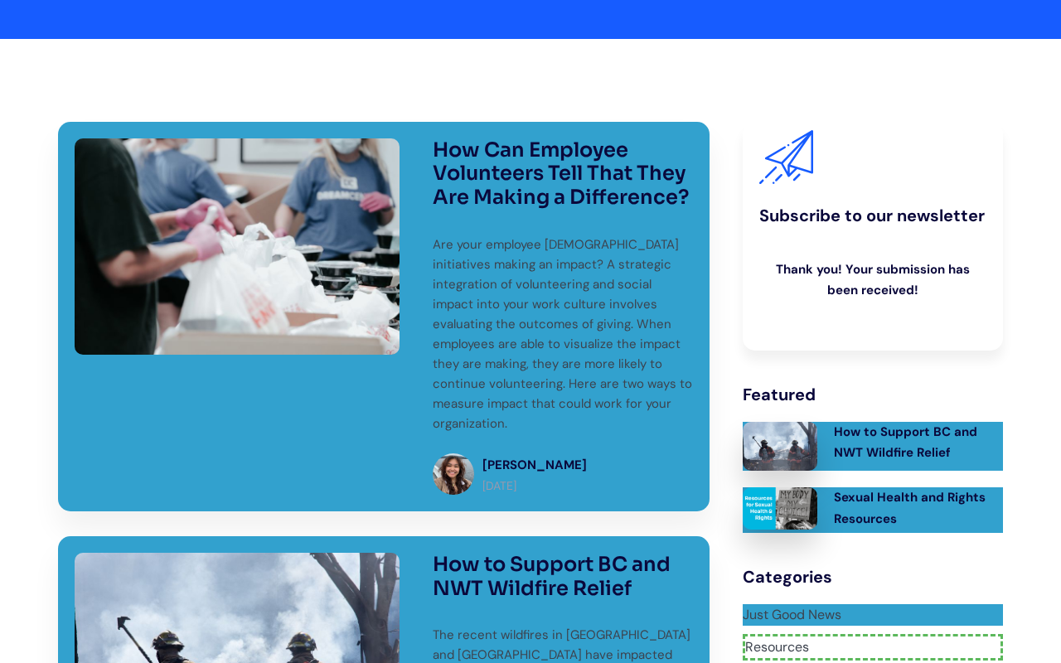 This screenshot has height=663, width=1061. What do you see at coordinates (873, 282) in the screenshot?
I see `div: Email Form success` at bounding box center [873, 282].